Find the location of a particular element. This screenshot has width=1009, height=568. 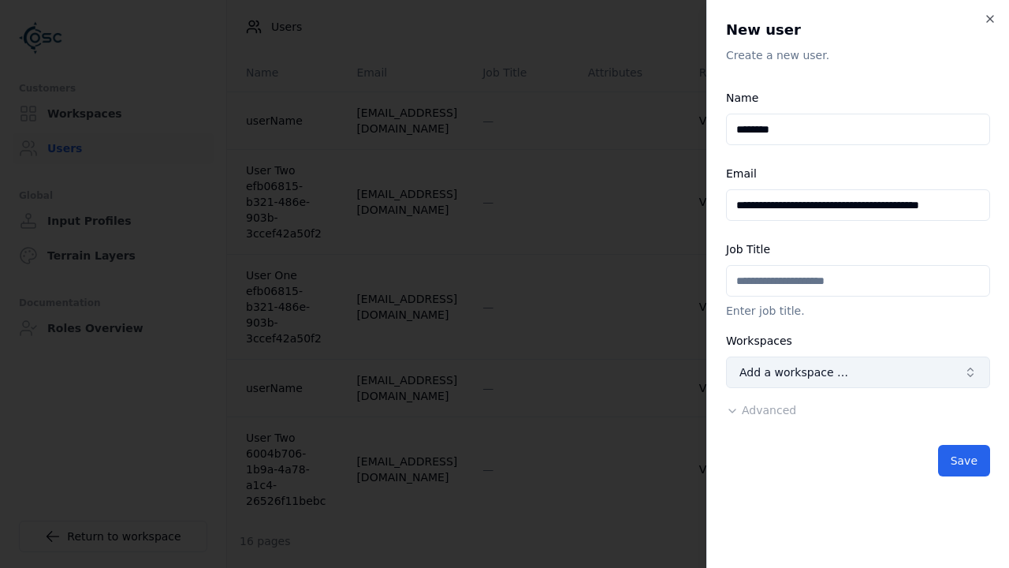

button: Save is located at coordinates (964, 460).